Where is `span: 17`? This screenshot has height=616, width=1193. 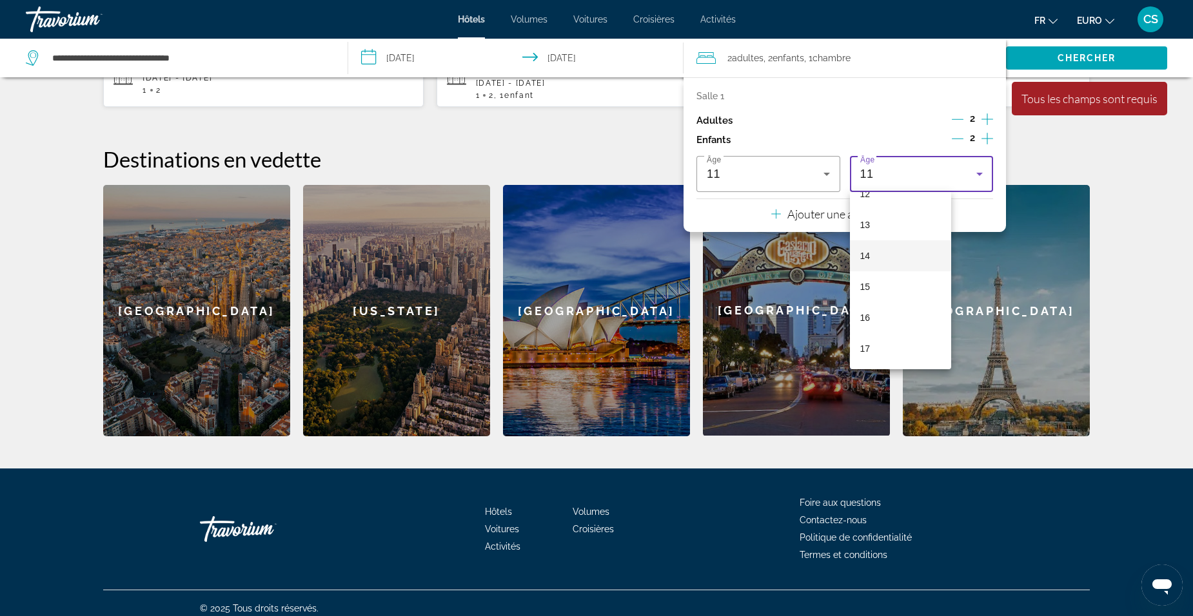 span: 17 is located at coordinates (865, 349).